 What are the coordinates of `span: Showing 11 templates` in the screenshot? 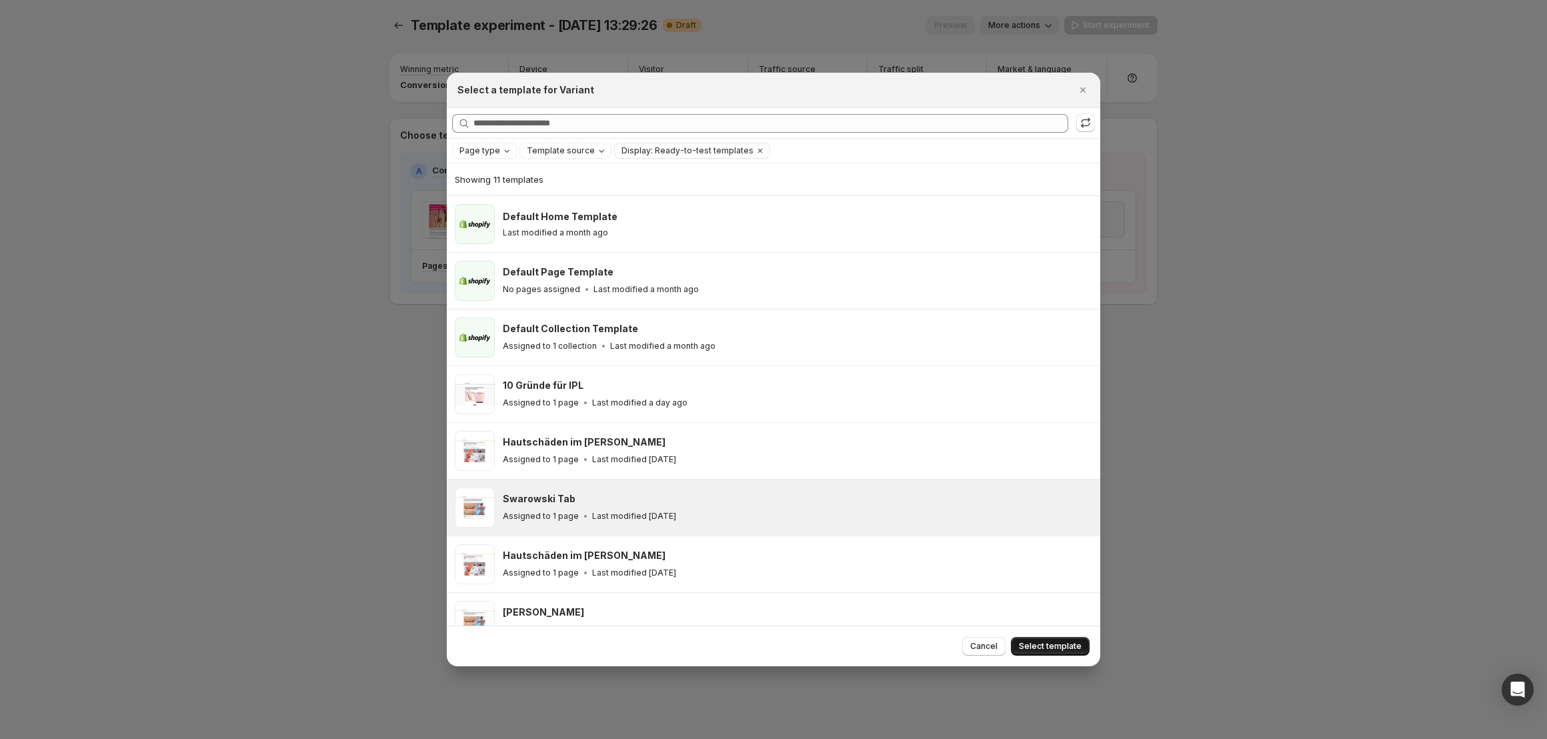 It's located at (499, 179).